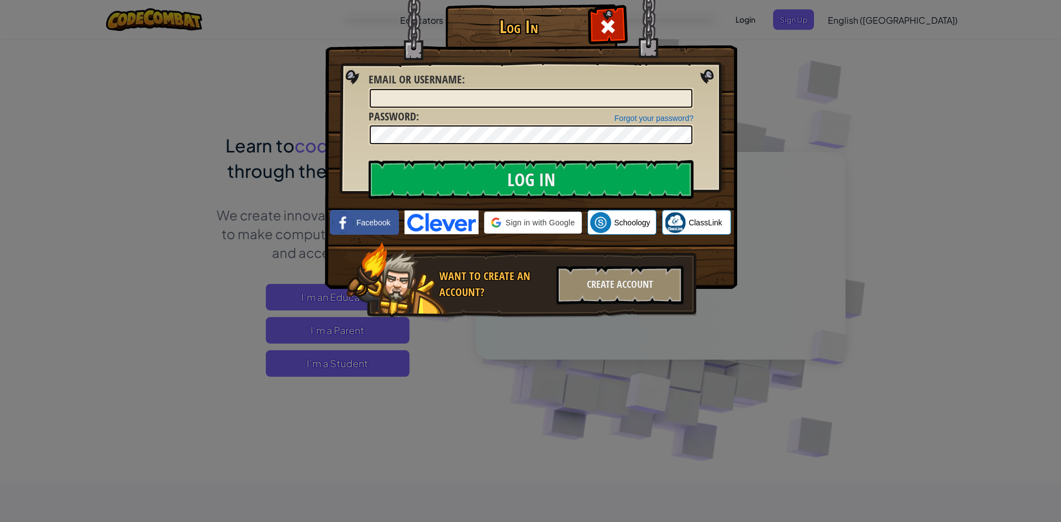  What do you see at coordinates (705, 223) in the screenshot?
I see `span: ClassLink` at bounding box center [705, 223].